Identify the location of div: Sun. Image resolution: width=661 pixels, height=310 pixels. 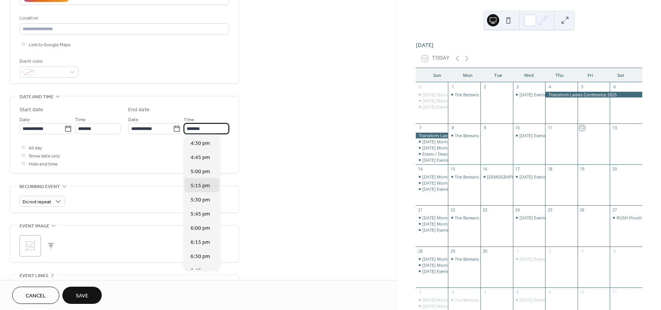
(437, 75).